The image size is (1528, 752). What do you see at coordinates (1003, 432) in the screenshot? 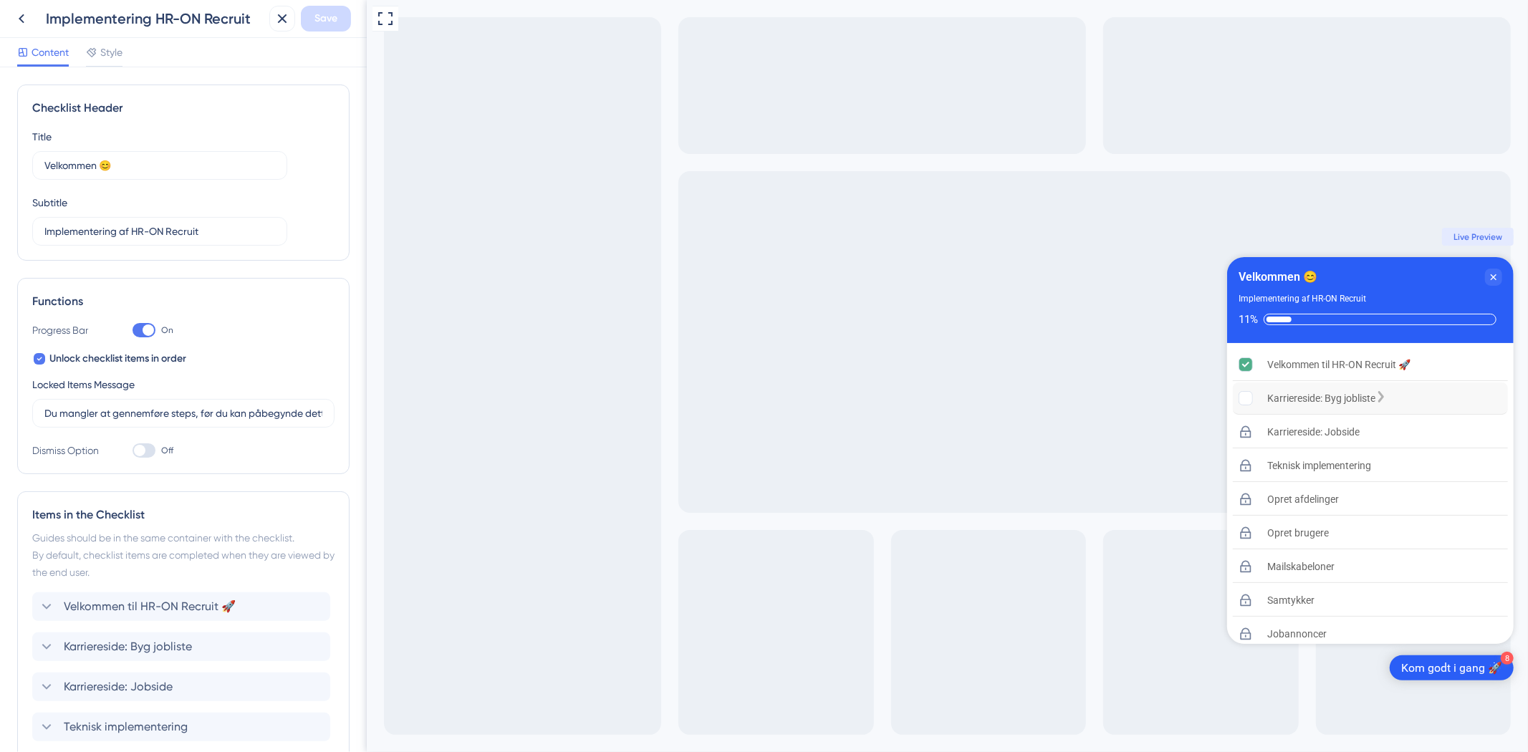
I see `div: Karriereside: Jobside is locked. Du mangler at gennemføre steps, før du kan påbegynde dette` at bounding box center [1003, 432].